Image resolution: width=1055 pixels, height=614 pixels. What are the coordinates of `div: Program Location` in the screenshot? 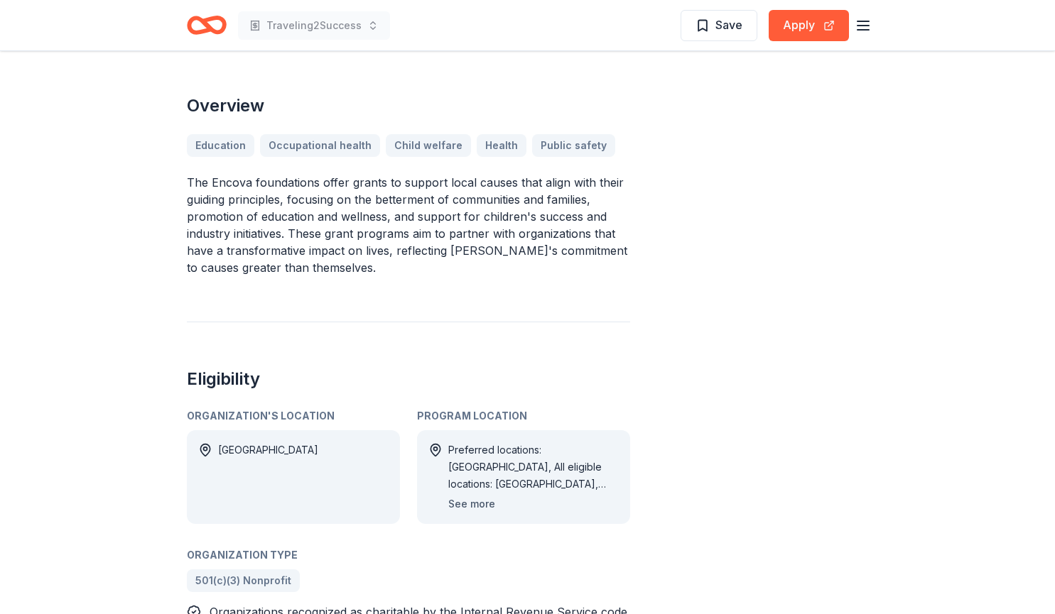 It's located at (523, 416).